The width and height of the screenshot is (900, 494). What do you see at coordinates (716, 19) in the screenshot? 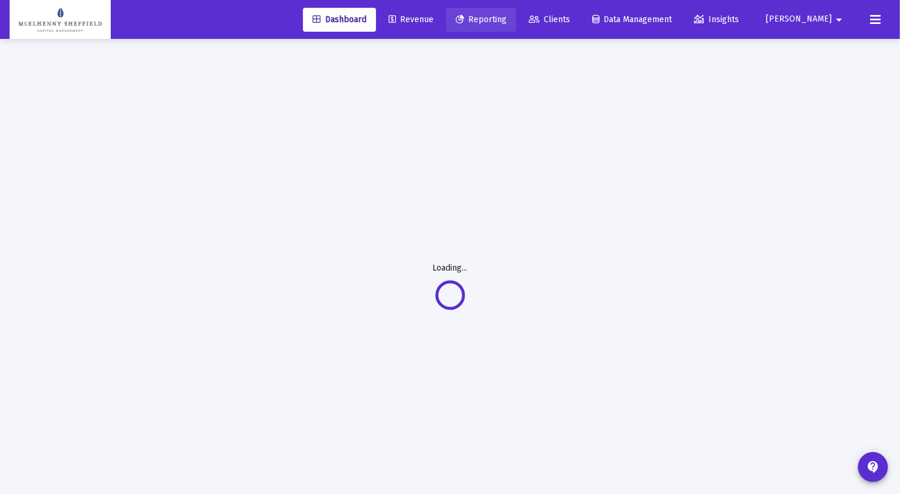
I see `span: Insights` at bounding box center [716, 19].